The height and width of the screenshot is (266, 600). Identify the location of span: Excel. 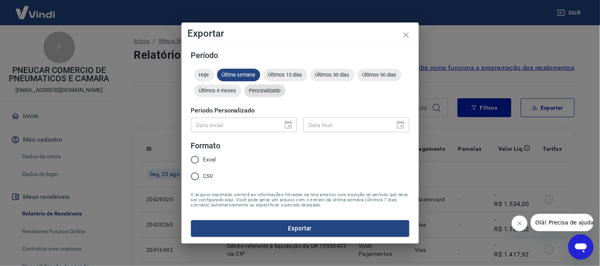
(210, 160).